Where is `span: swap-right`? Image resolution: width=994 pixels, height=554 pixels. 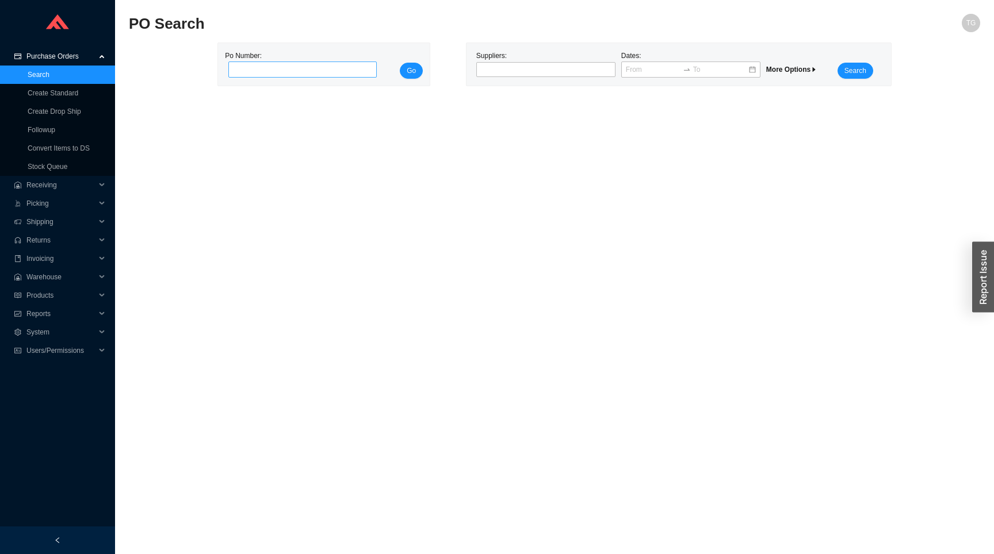 span: swap-right is located at coordinates (686, 70).